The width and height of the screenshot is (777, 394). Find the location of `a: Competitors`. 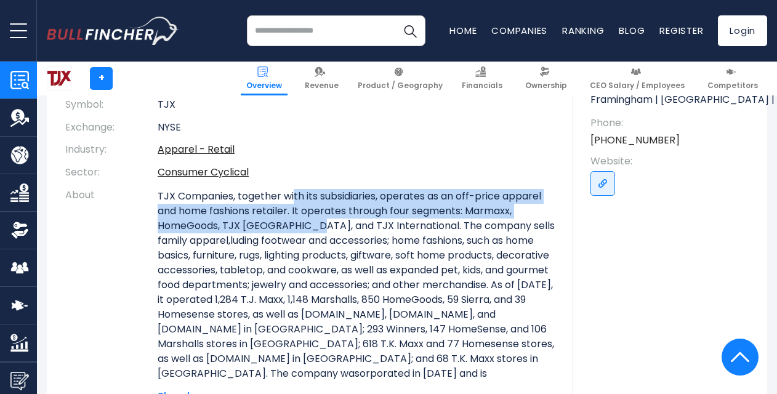

a: Competitors is located at coordinates (732, 78).